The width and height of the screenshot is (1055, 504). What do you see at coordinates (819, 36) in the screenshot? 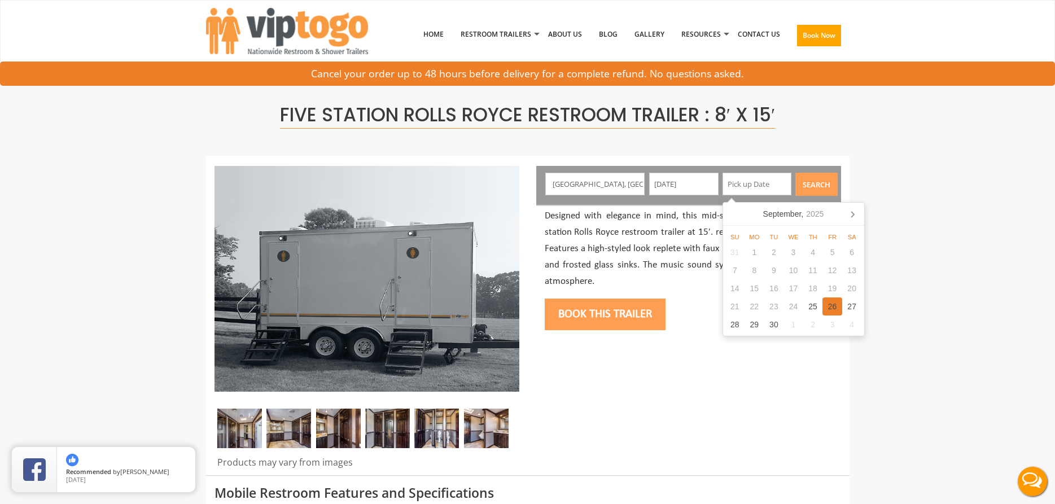
I see `button: Book Now` at bounding box center [819, 36].